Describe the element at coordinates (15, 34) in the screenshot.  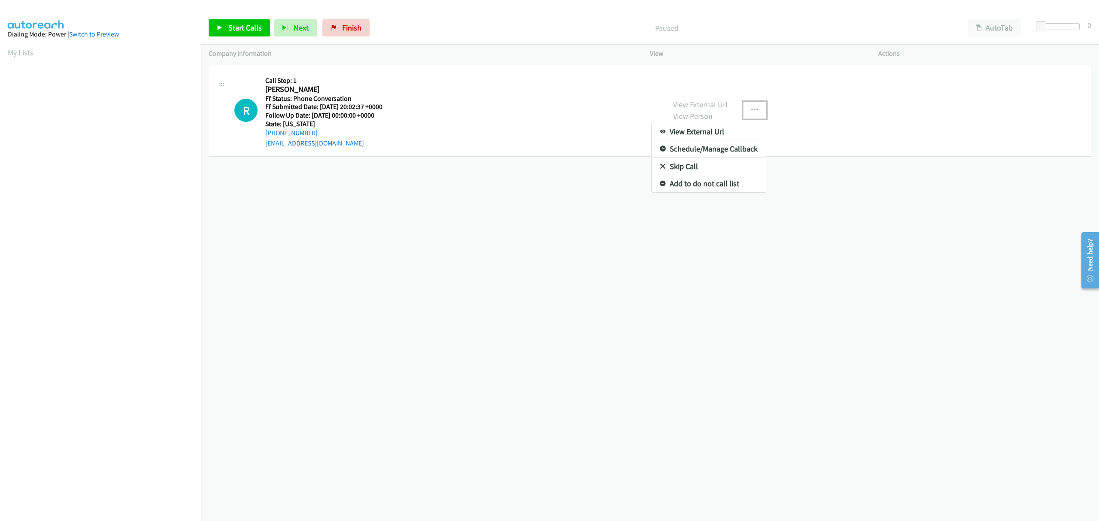
I see `div: Open Resource Center` at that location.